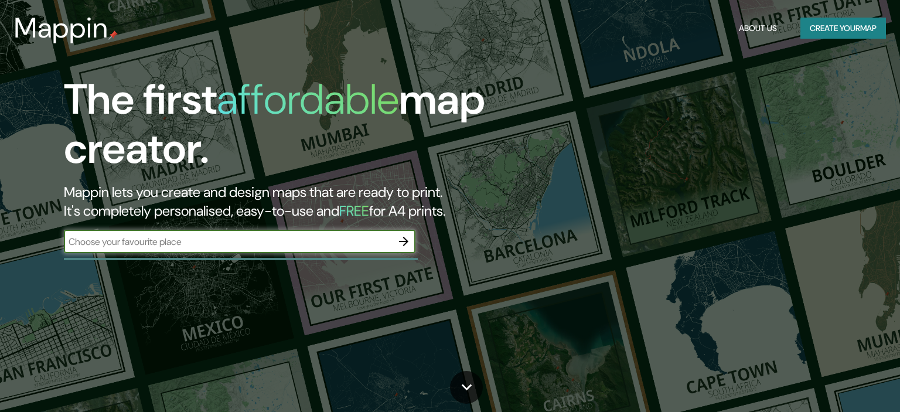 The image size is (900, 412). Describe the element at coordinates (758, 28) in the screenshot. I see `button: About Us` at that location.